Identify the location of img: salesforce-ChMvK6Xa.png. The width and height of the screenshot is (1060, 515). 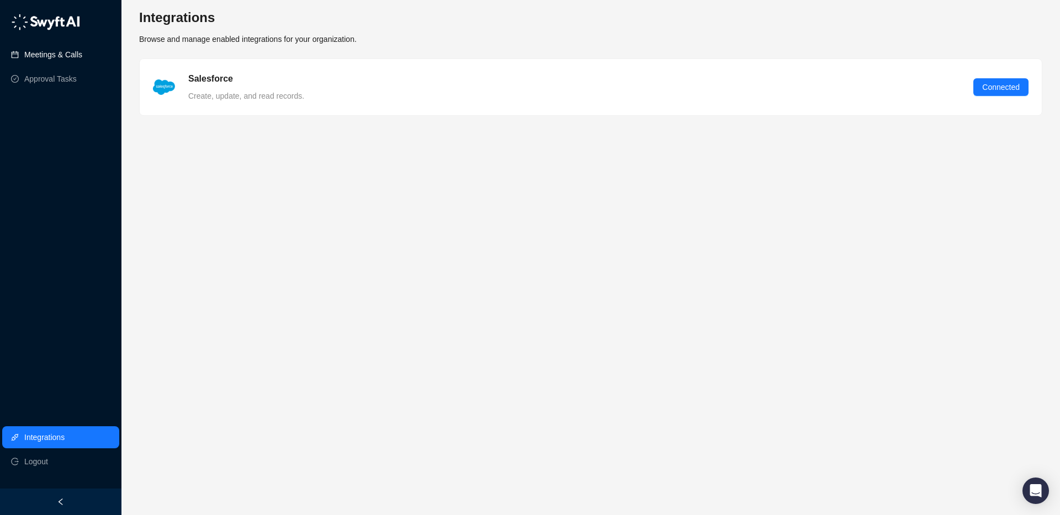
(164, 87).